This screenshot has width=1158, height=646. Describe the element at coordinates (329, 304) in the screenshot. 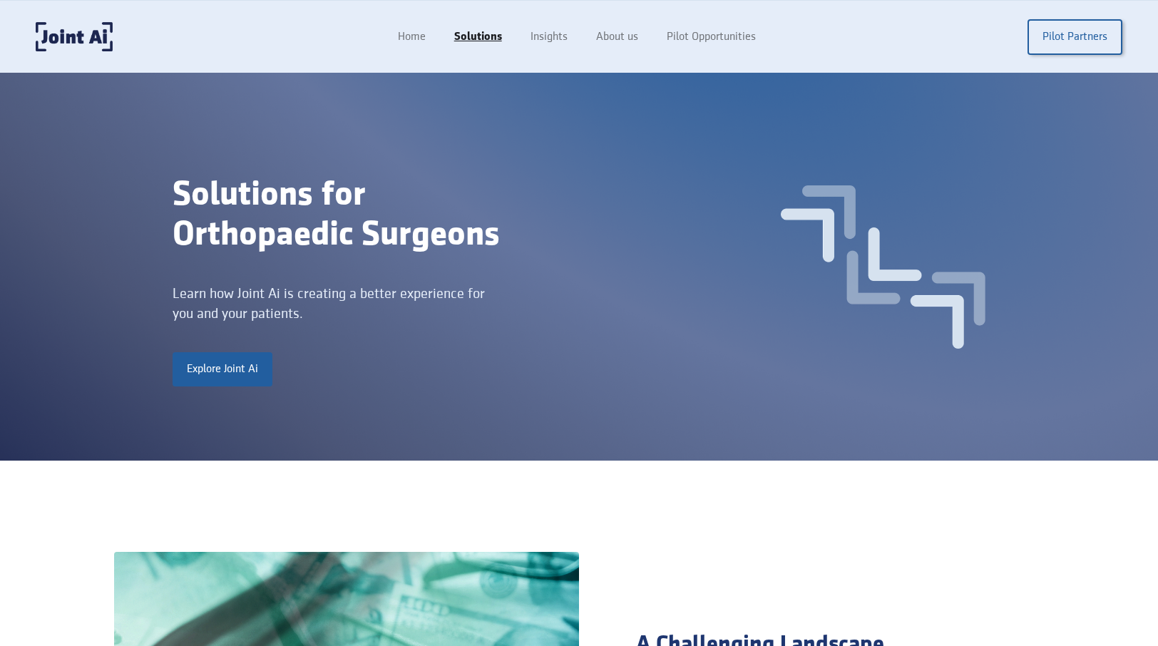

I see `div: Learn how Joint Ai is creating a better experience for you and your patients.` at that location.